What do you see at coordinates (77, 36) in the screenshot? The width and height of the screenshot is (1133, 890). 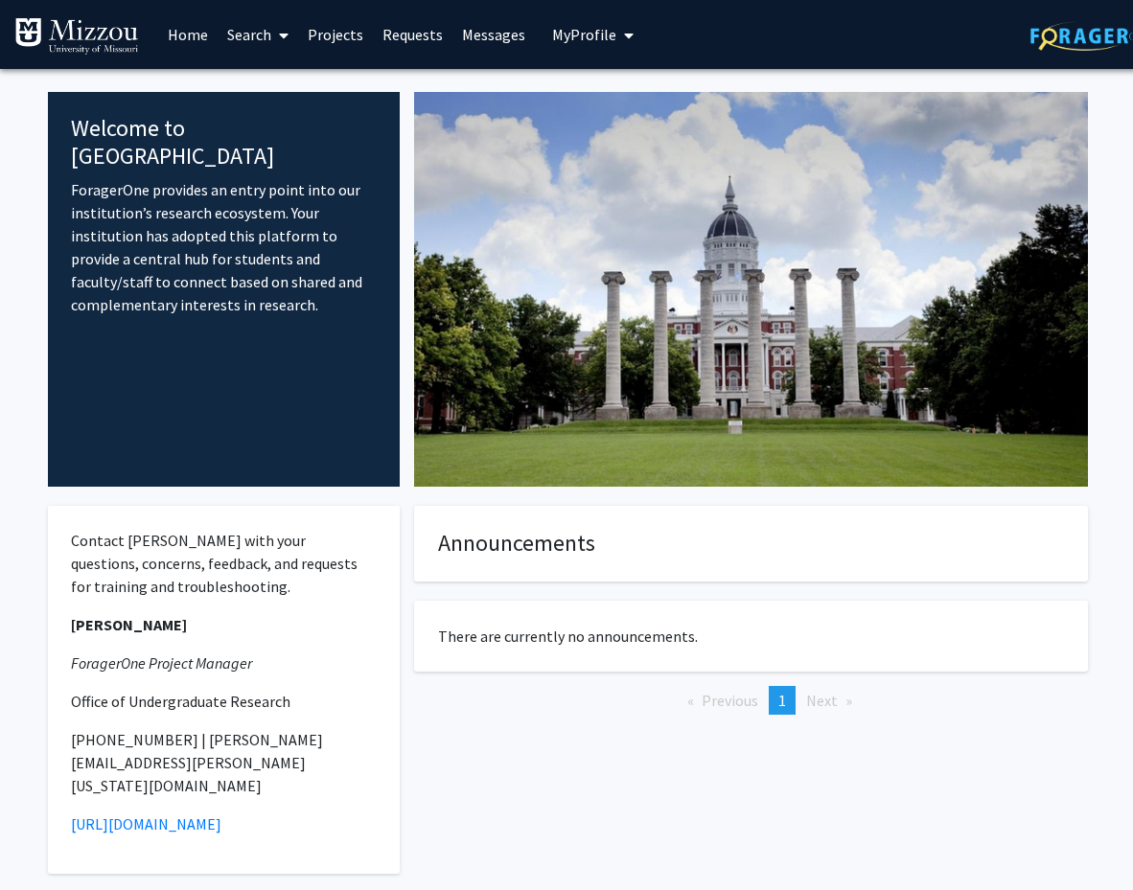 I see `img: University of Missouri Logo` at bounding box center [77, 36].